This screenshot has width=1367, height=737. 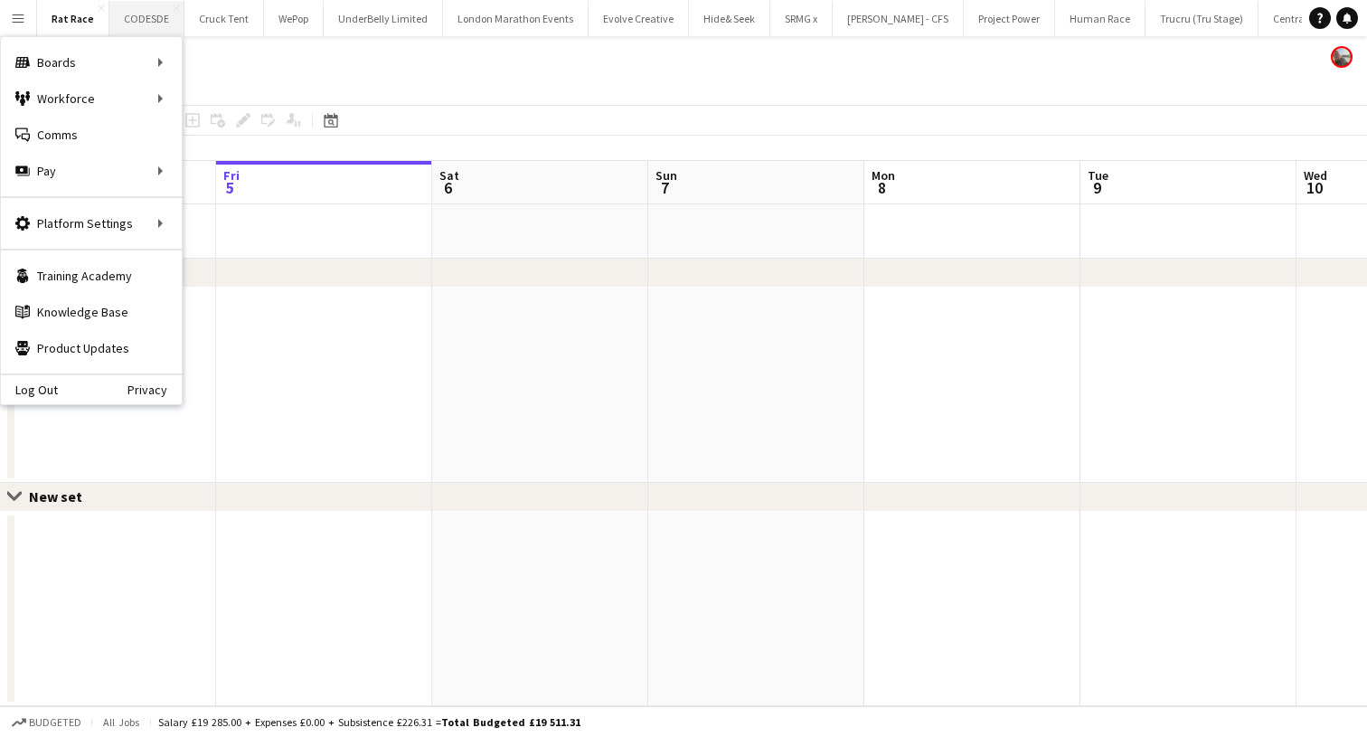 I want to click on span: Budgeted, so click(x=55, y=723).